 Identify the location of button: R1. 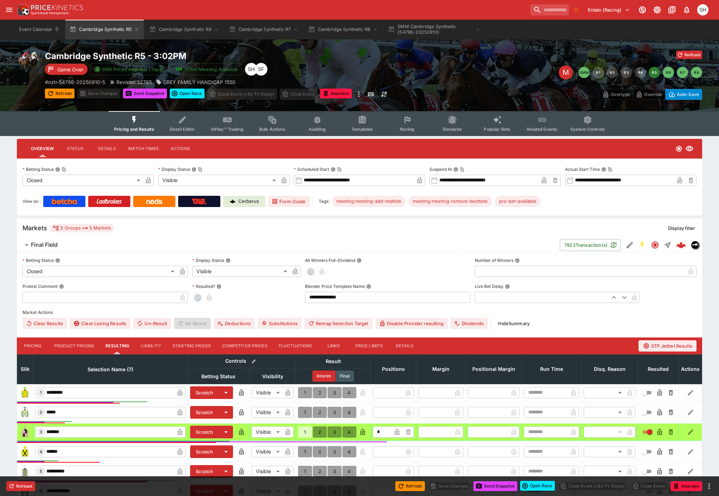
(598, 72).